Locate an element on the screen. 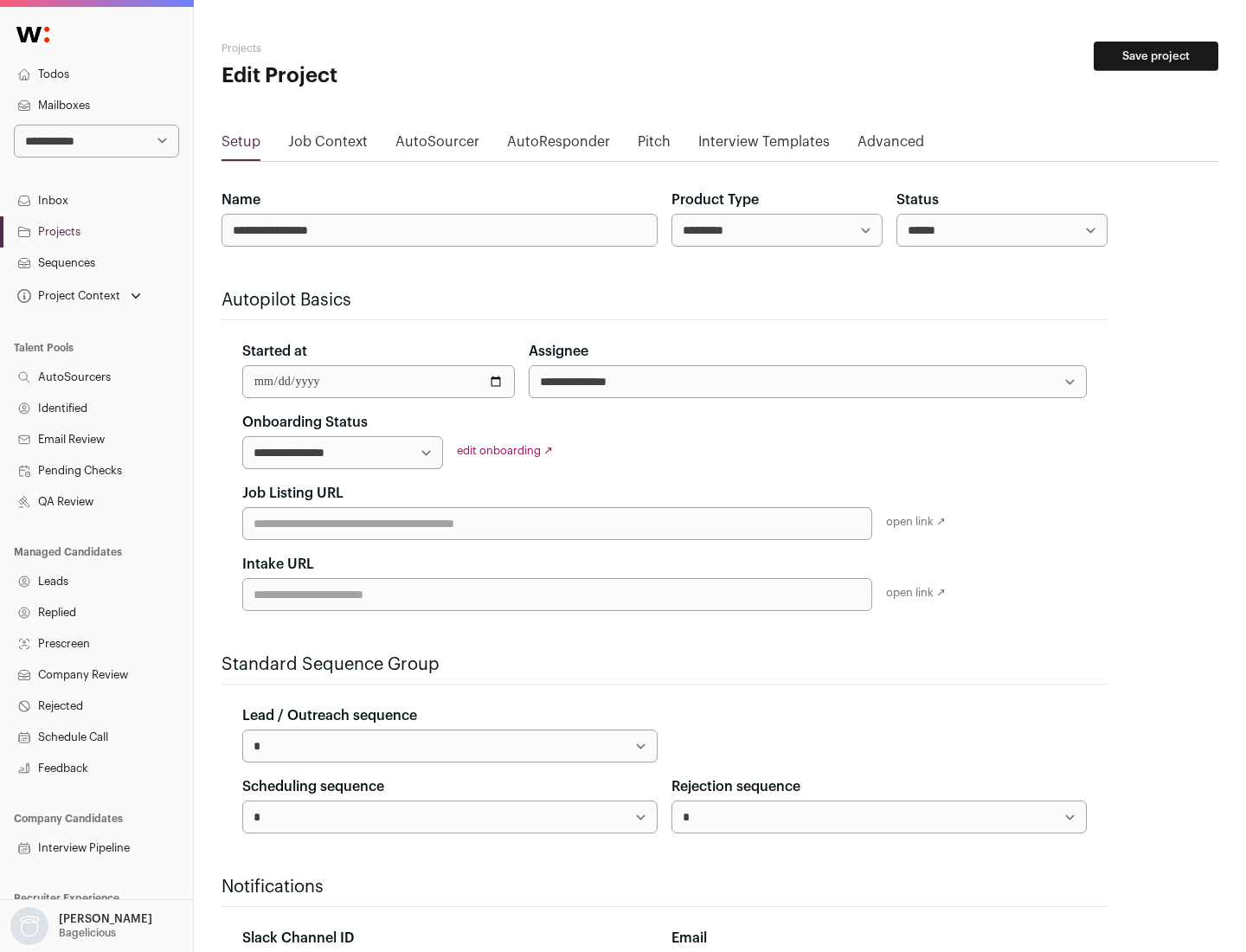 Image resolution: width=1246 pixels, height=952 pixels. h2: Projects is located at coordinates (388, 48).